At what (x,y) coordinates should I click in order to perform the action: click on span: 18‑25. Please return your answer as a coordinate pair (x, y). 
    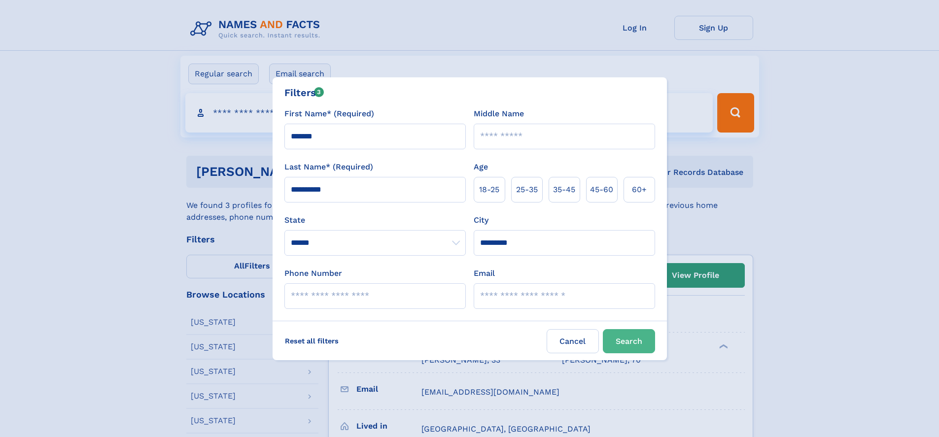
    Looking at the image, I should click on (489, 190).